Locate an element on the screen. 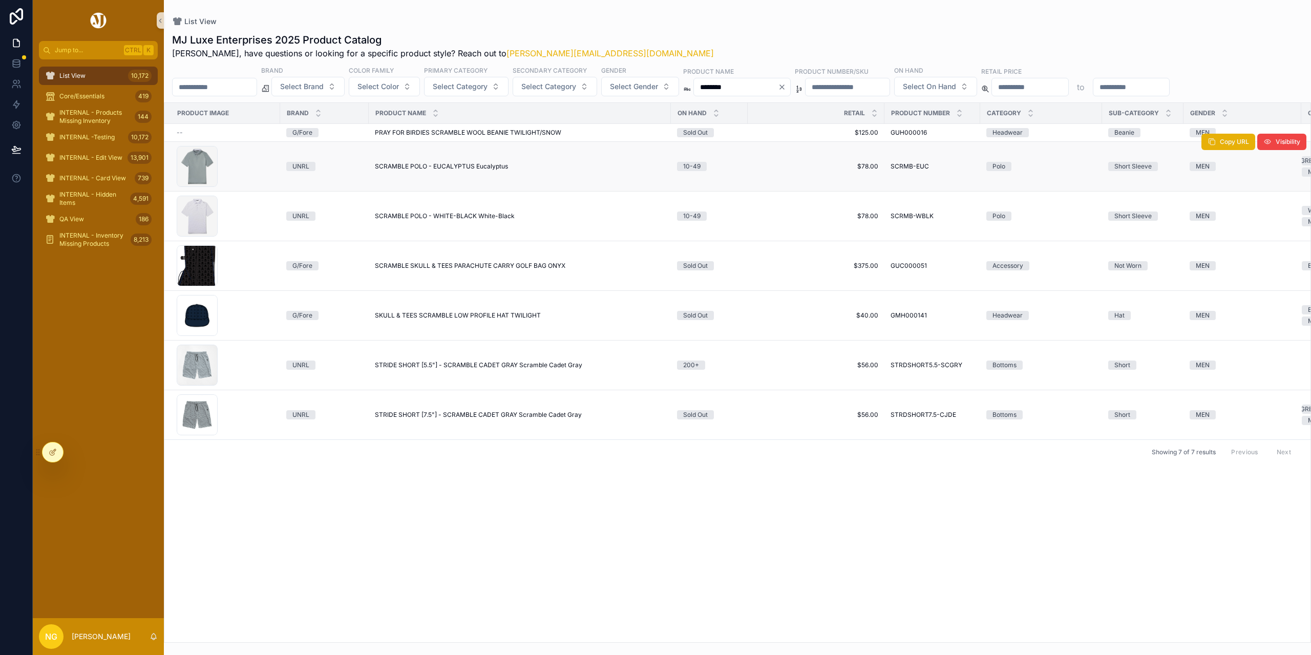 This screenshot has height=655, width=1311. div: 10,172 is located at coordinates (140, 76).